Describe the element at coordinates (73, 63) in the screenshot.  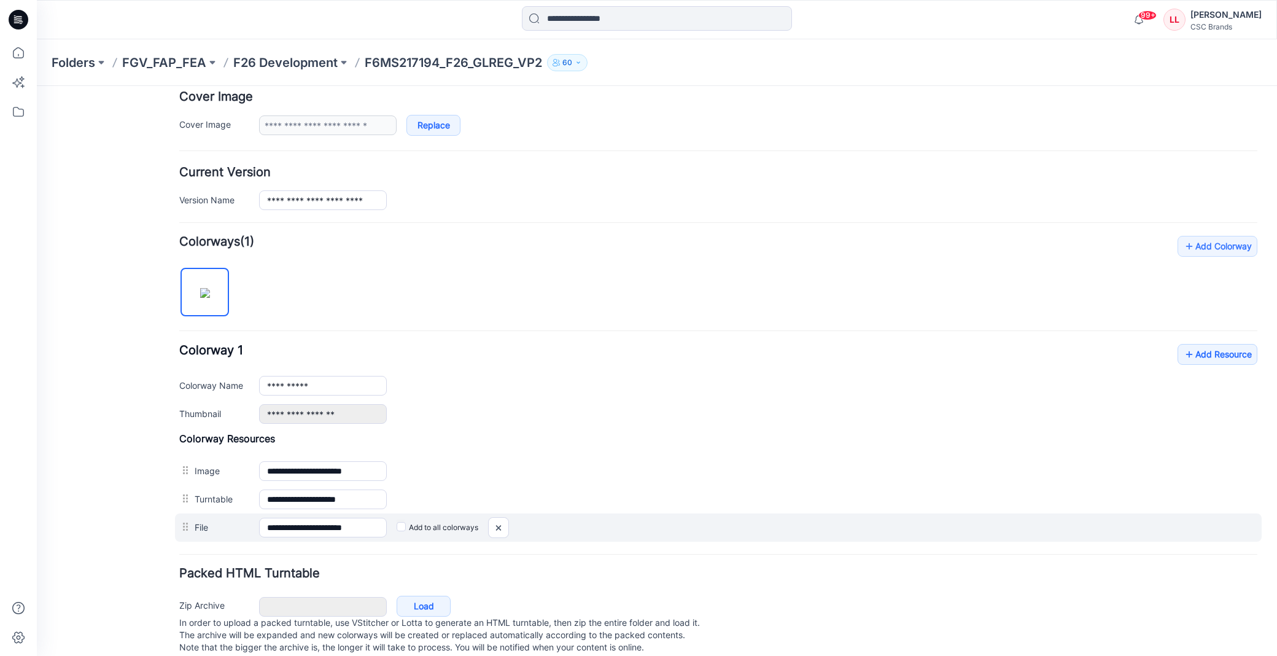
I see `p: Folders` at that location.